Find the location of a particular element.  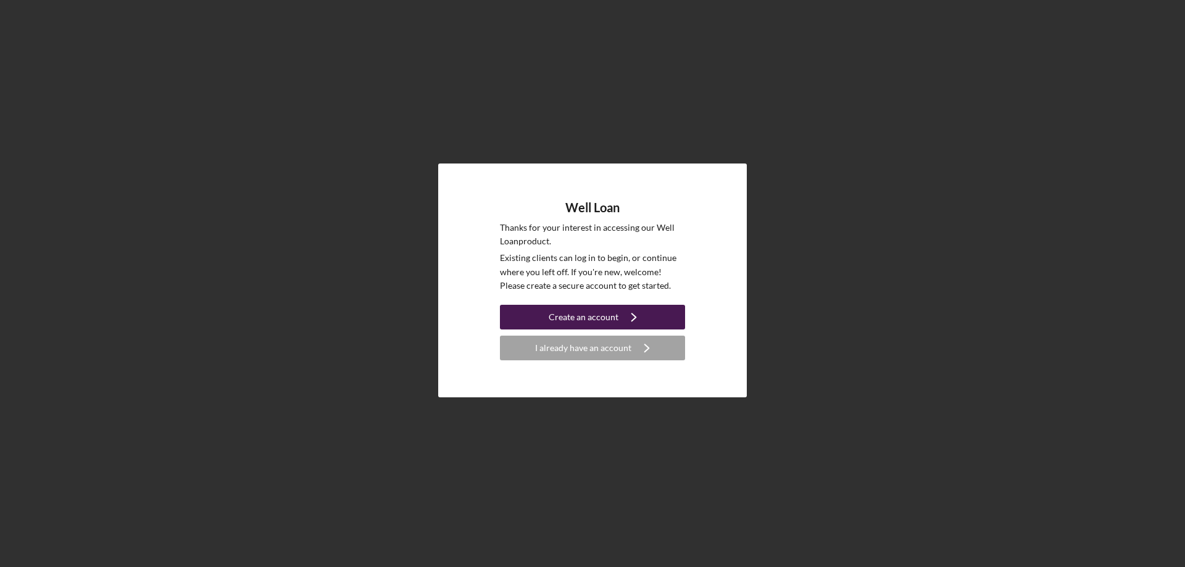

div: Create an account is located at coordinates (583, 317).